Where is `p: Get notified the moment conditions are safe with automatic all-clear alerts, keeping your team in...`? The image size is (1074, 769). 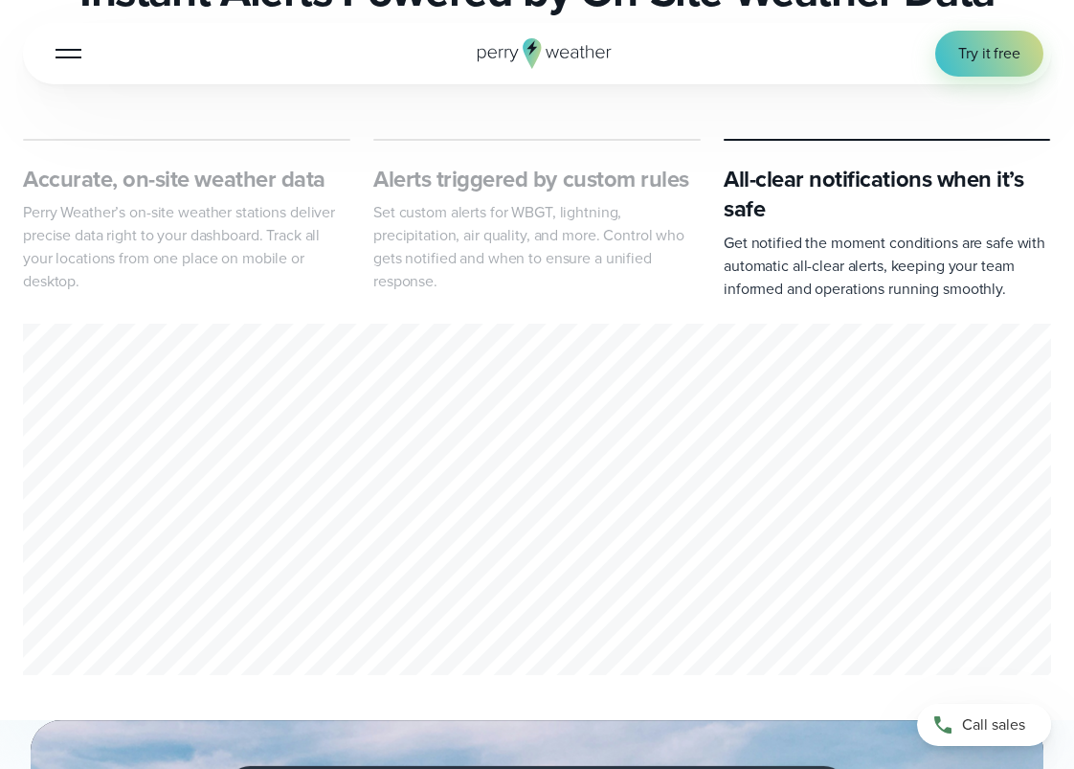 p: Get notified the moment conditions are safe with automatic all-clear alerts, keeping your team in... is located at coordinates (887, 266).